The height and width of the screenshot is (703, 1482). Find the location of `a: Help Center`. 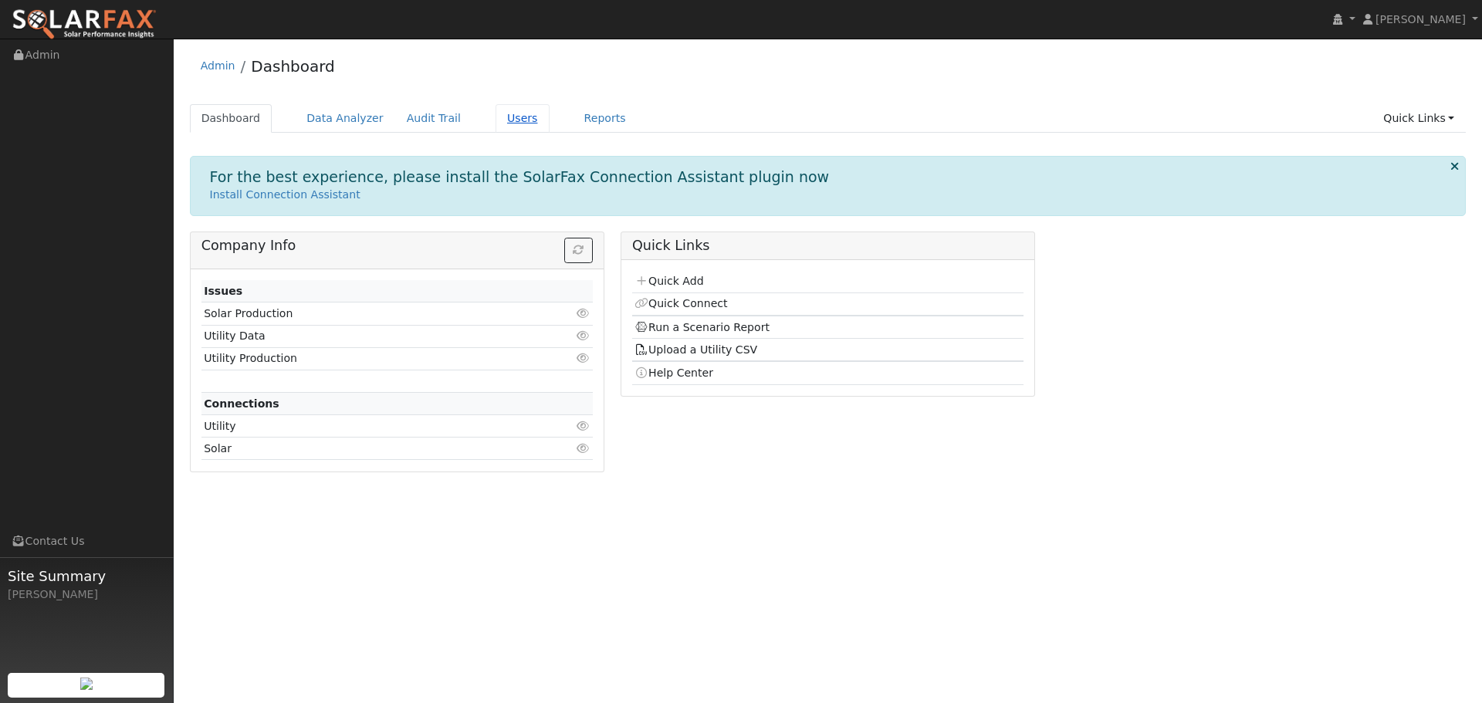

a: Help Center is located at coordinates (674, 373).